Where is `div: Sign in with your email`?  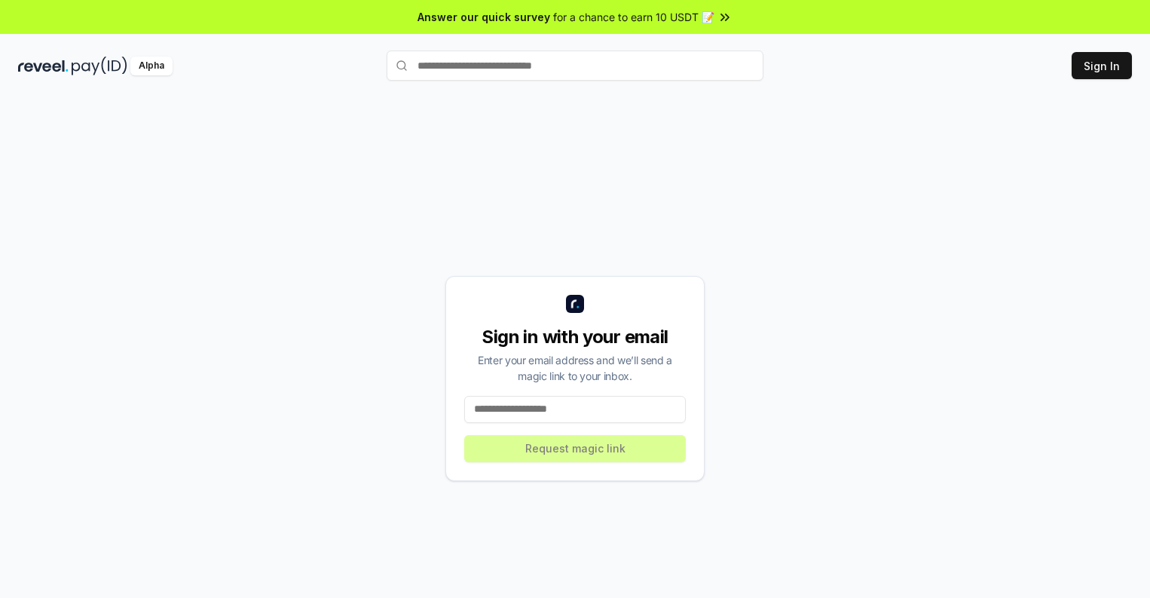 div: Sign in with your email is located at coordinates (575, 337).